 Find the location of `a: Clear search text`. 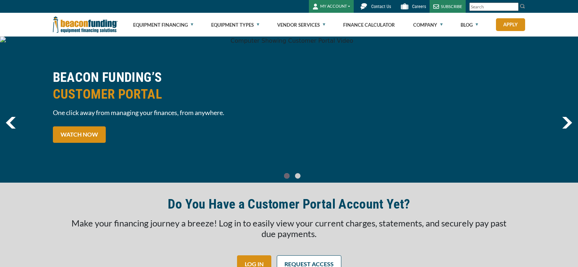

a: Clear search text is located at coordinates (514, 7).